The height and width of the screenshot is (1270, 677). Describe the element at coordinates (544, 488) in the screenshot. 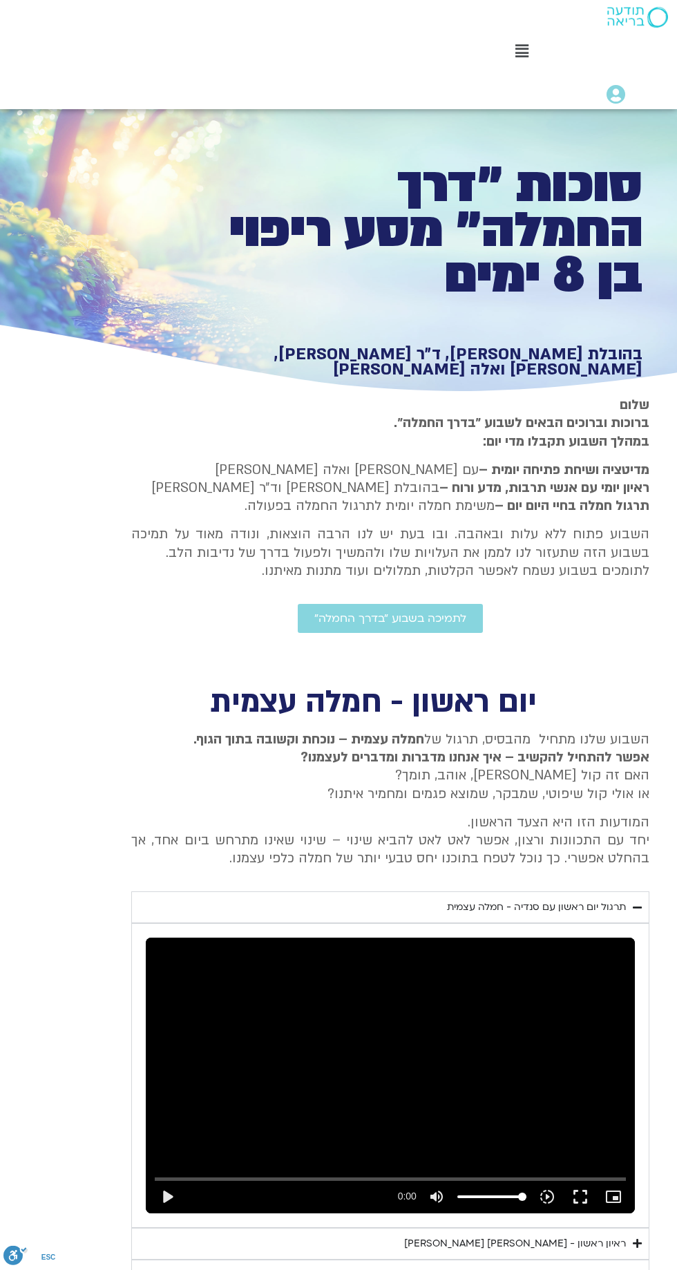

I see `b: ראיון יומי עם אנשי תרבות, מדע ורוח –` at that location.